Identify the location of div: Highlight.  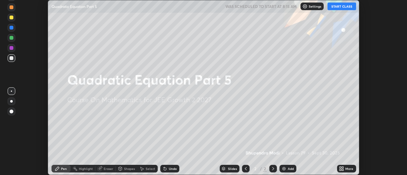
(86, 169).